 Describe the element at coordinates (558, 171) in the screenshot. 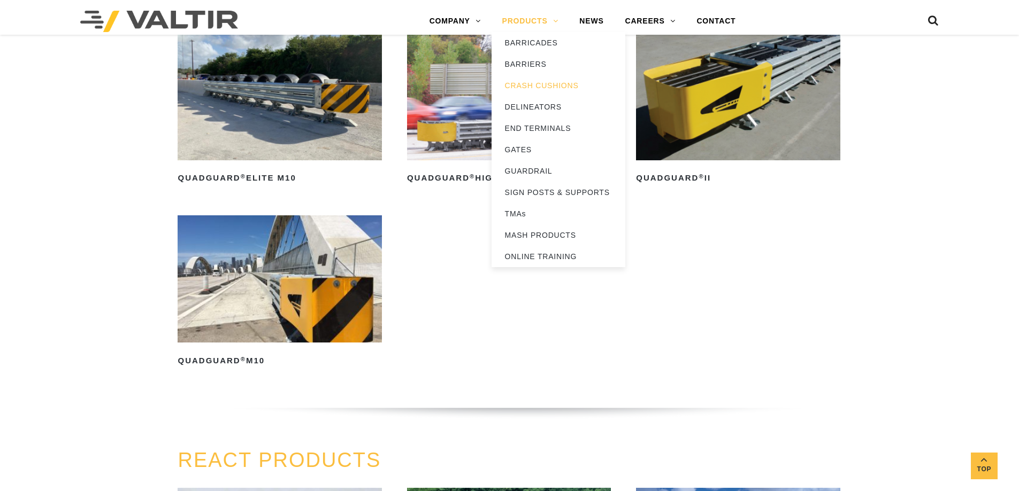

I see `a: GUARDRAIL` at that location.